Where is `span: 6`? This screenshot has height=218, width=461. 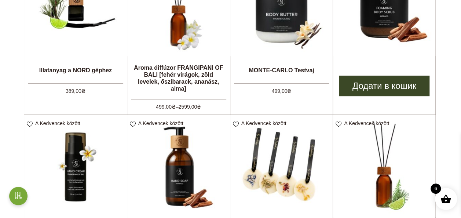 span: 6 is located at coordinates (436, 189).